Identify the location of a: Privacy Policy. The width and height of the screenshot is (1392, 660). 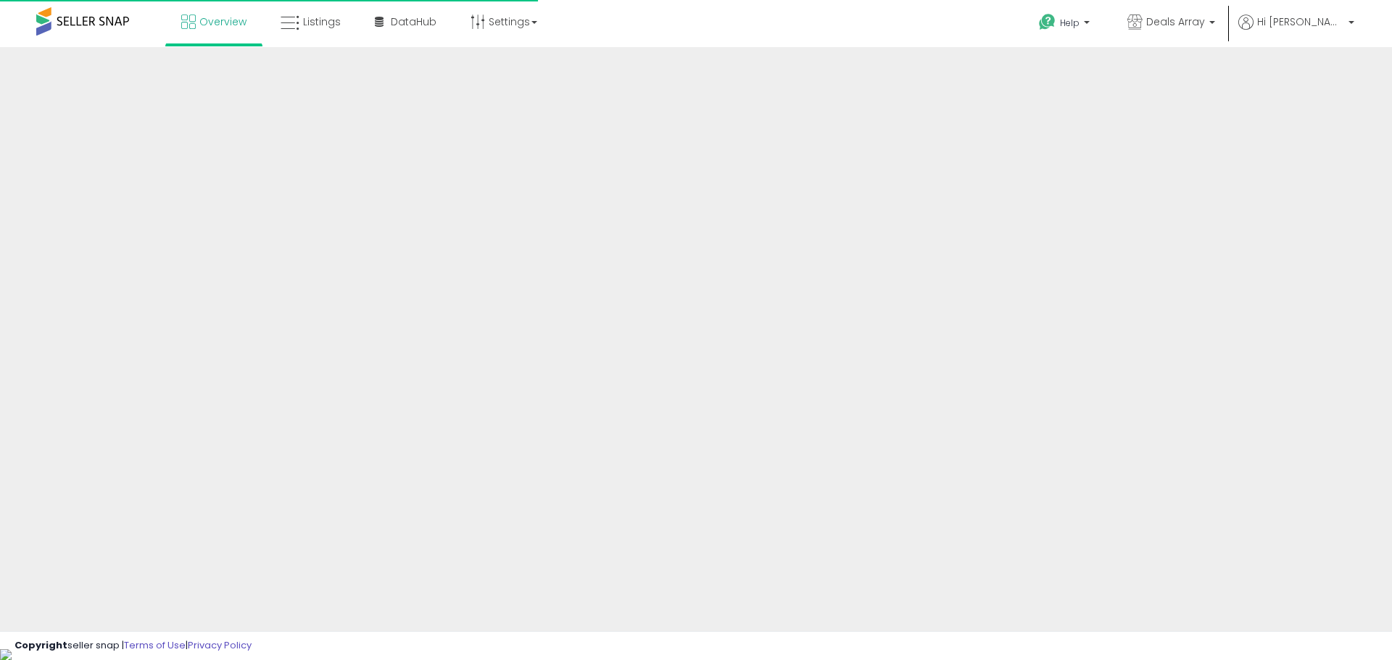
(220, 645).